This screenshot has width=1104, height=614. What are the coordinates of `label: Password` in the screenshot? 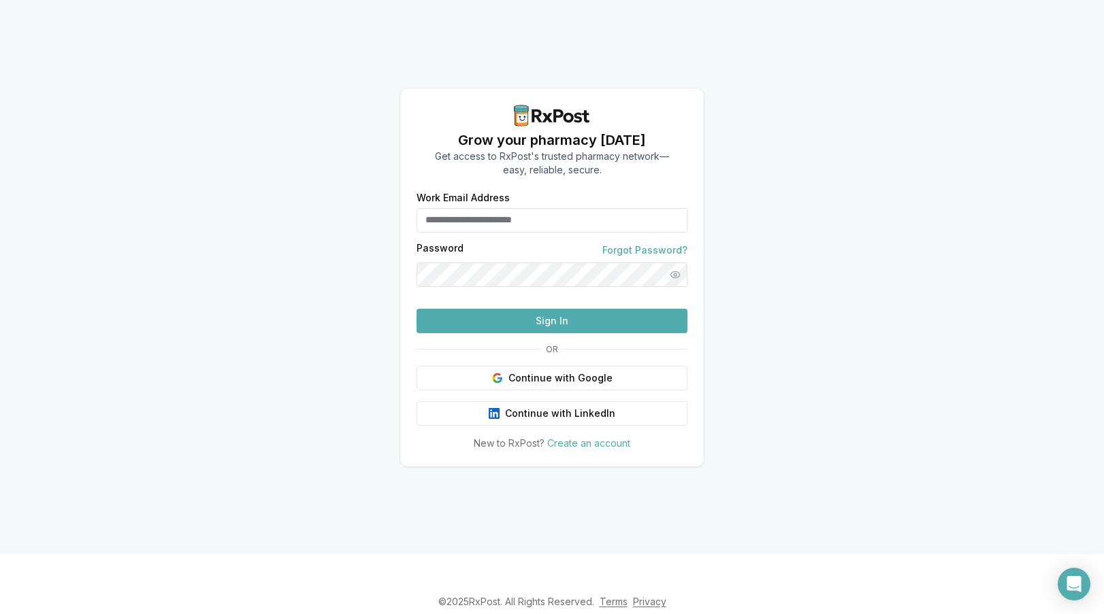 It's located at (439, 250).